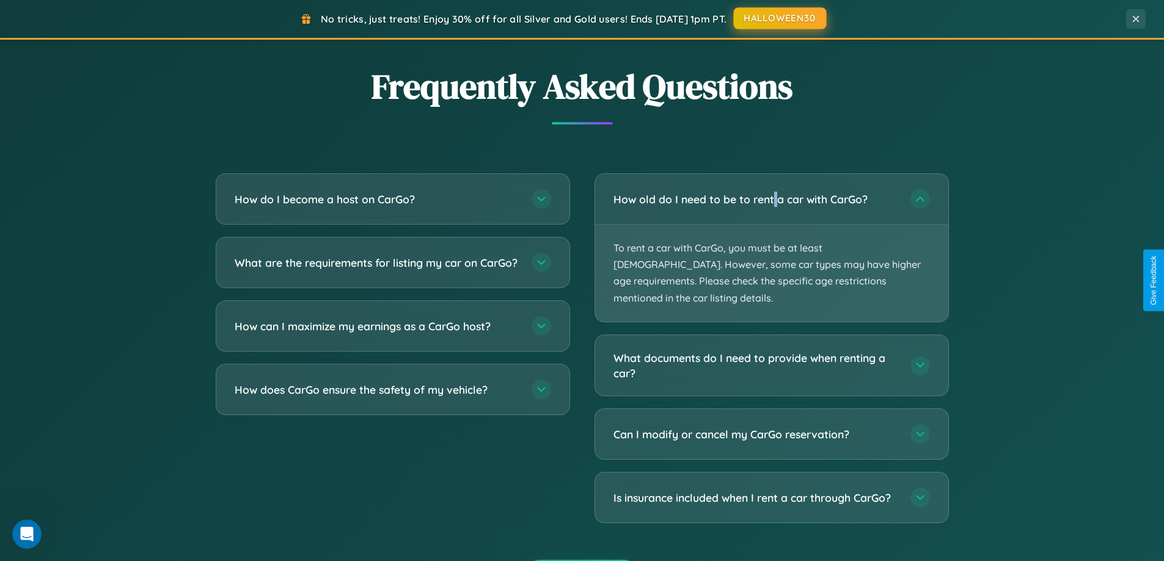  I want to click on button: HALLOWEEN30, so click(780, 18).